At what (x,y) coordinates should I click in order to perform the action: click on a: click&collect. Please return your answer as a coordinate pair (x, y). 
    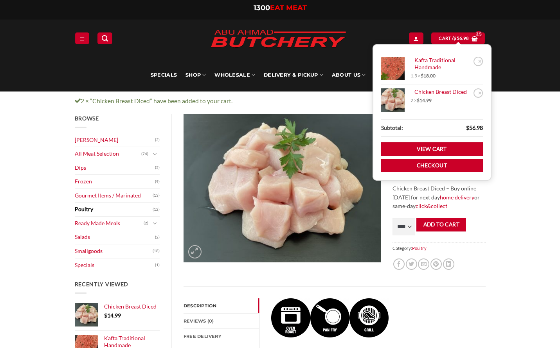
    Looking at the image, I should click on (431, 206).